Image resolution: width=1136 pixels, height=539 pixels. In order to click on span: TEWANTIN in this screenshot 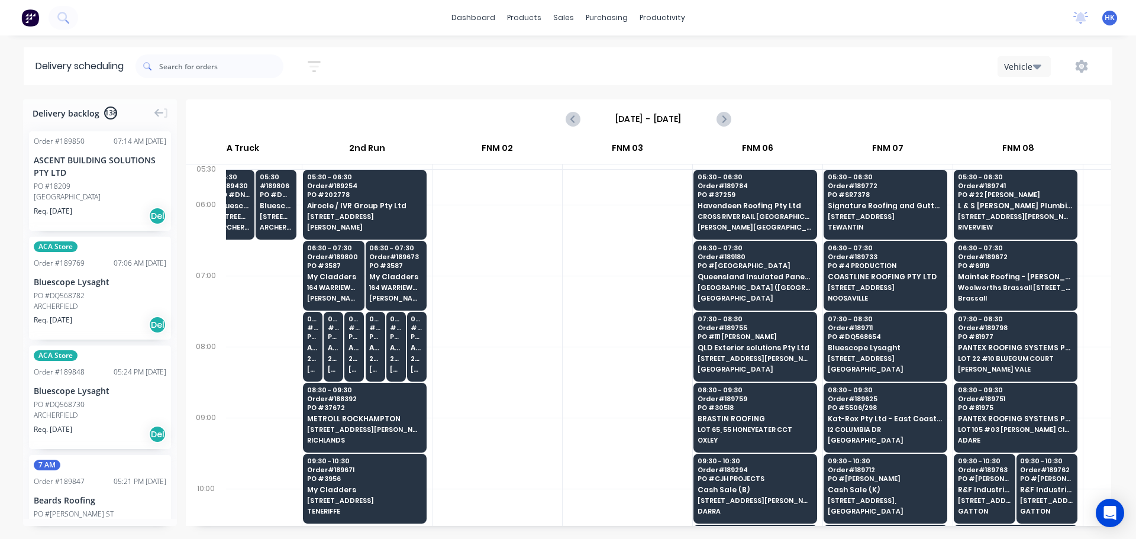, I will do `click(885, 227)`.